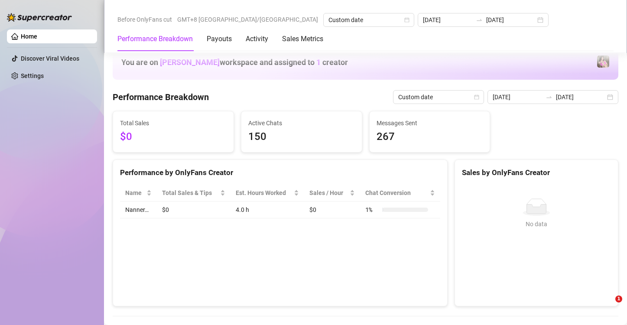 This screenshot has width=627, height=325. I want to click on div: Performance by OnlyFans Creator, so click(280, 172).